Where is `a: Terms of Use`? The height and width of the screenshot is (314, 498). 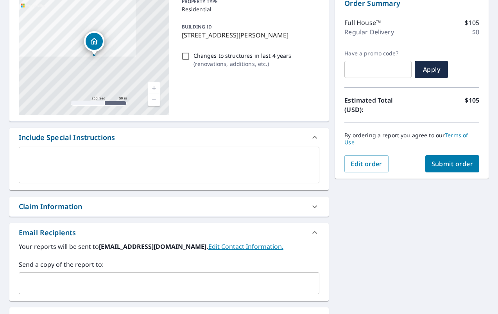 a: Terms of Use is located at coordinates (406, 139).